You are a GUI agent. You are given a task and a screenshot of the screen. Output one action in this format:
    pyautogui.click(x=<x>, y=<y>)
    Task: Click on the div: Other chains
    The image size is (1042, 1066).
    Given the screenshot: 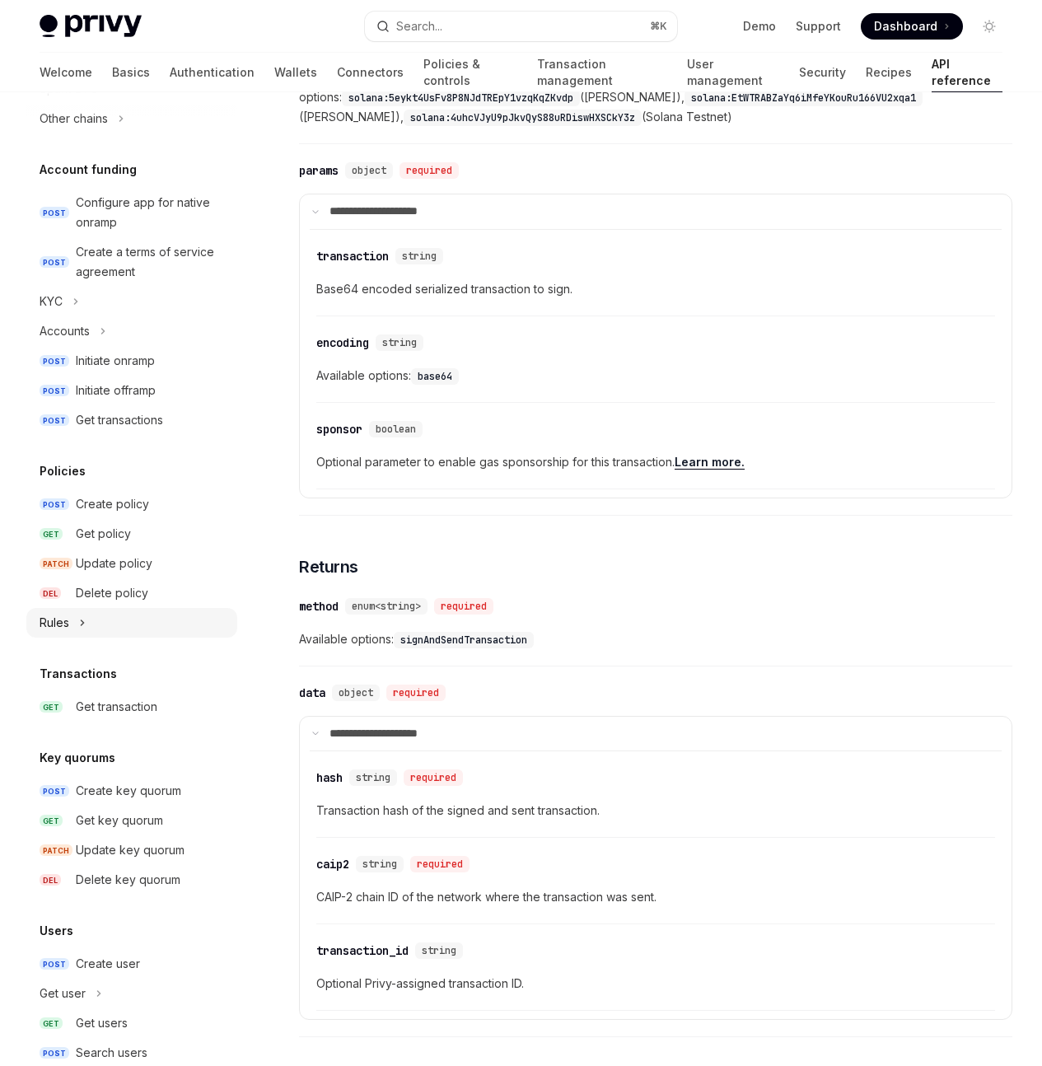 What is the action you would take?
    pyautogui.click(x=73, y=119)
    